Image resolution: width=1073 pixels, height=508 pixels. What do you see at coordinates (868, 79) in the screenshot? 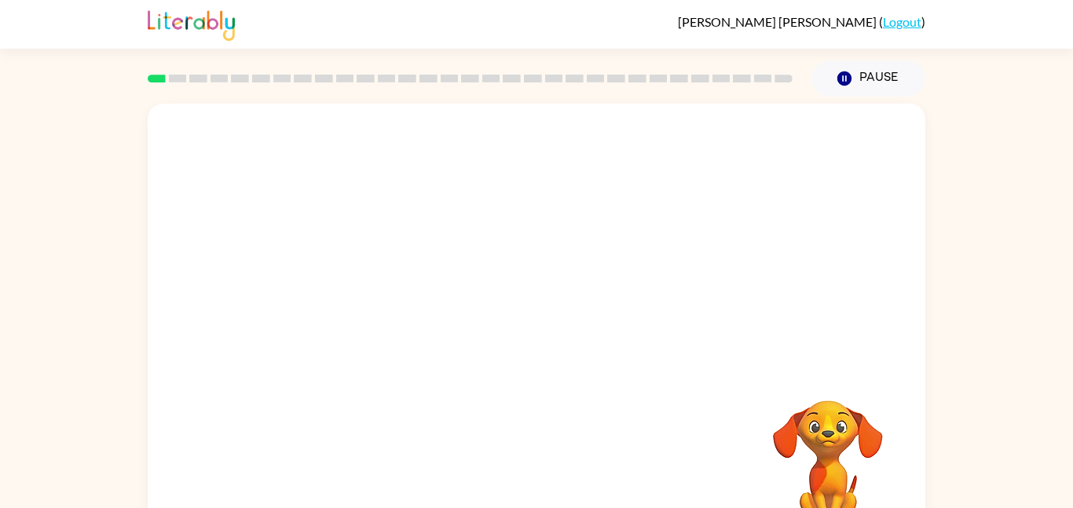
I see `button: Pause` at bounding box center [868, 79].